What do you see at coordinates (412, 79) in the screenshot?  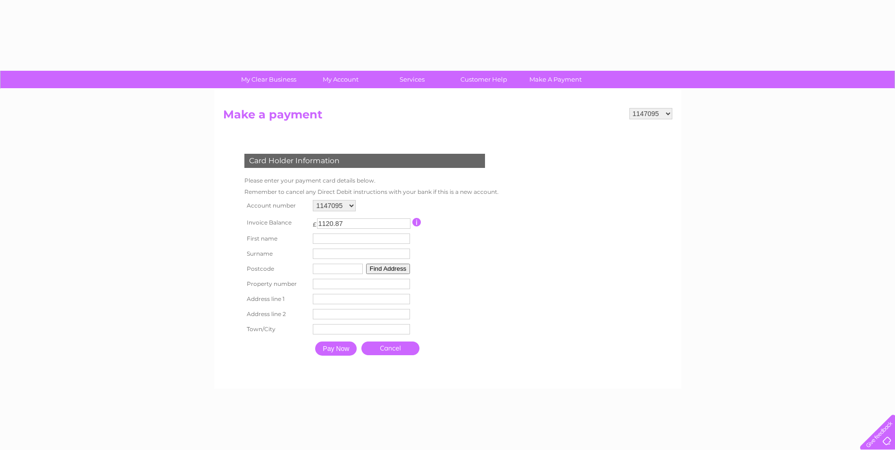 I see `a: Services` at bounding box center [412, 79].